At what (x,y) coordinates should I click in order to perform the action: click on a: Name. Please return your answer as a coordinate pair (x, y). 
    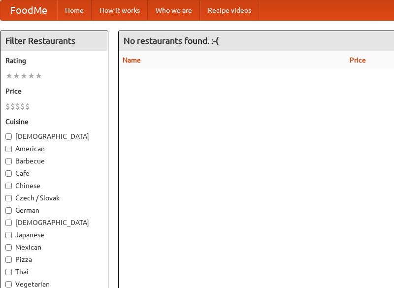
    Looking at the image, I should click on (131, 60).